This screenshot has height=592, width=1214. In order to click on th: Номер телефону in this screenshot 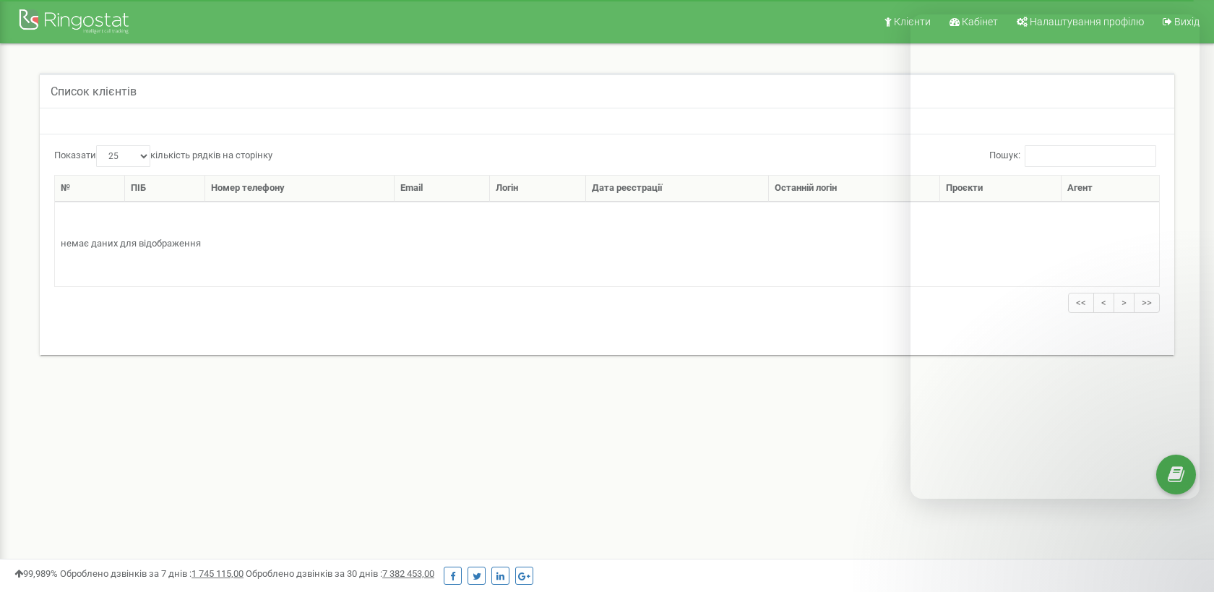, I will do `click(300, 189)`.